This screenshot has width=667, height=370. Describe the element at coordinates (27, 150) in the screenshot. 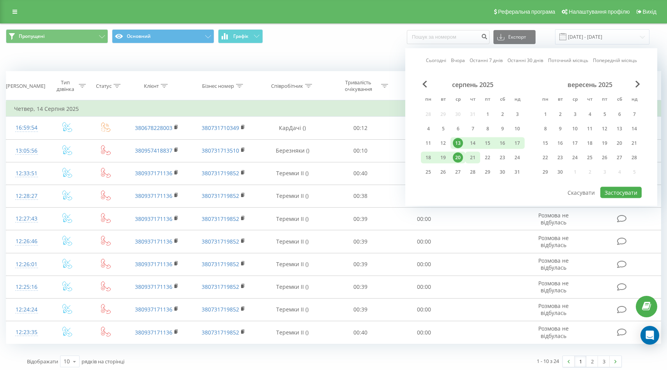

I see `div: 13:05:56` at that location.